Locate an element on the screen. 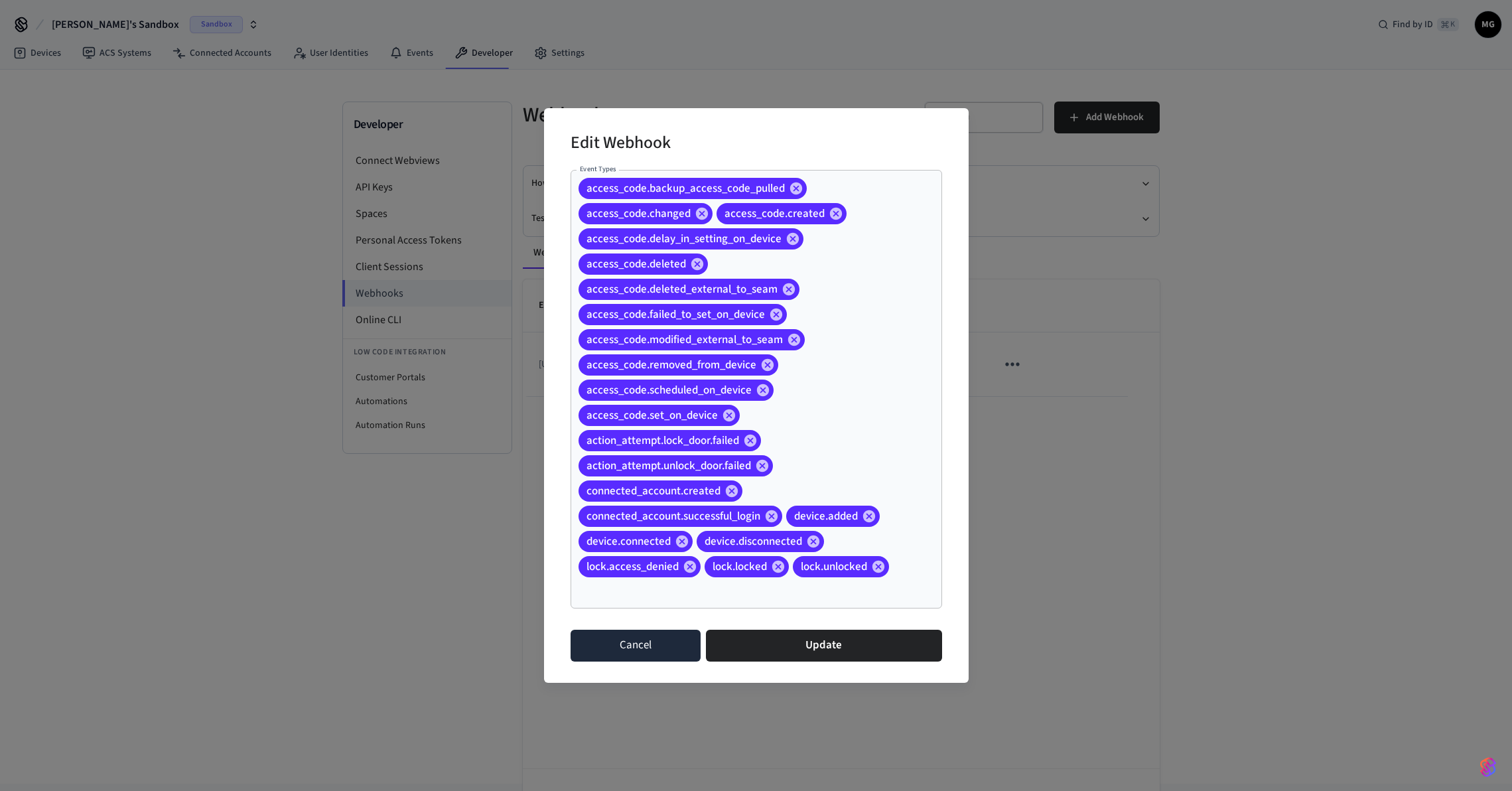 The height and width of the screenshot is (791, 1512). span: access_code.set_on_device is located at coordinates (652, 415).